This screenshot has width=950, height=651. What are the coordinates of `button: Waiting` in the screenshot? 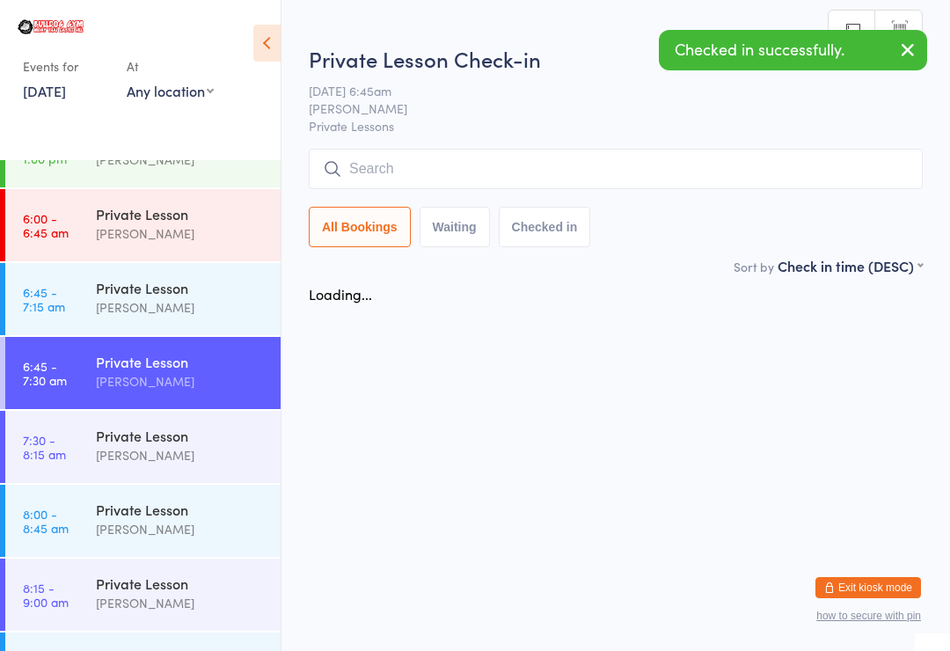 It's located at (455, 227).